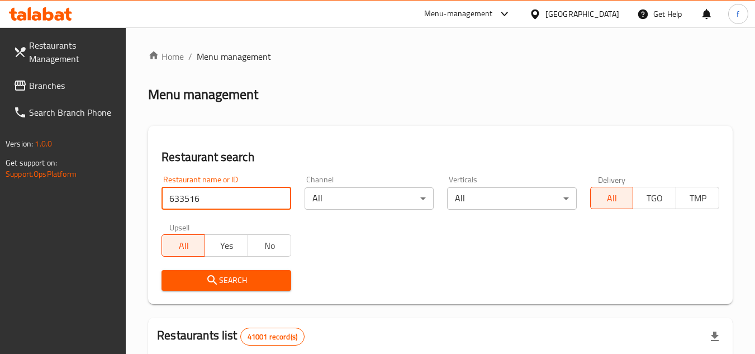 The height and width of the screenshot is (354, 755). What do you see at coordinates (65, 112) in the screenshot?
I see `a: Search Branch Phone` at bounding box center [65, 112].